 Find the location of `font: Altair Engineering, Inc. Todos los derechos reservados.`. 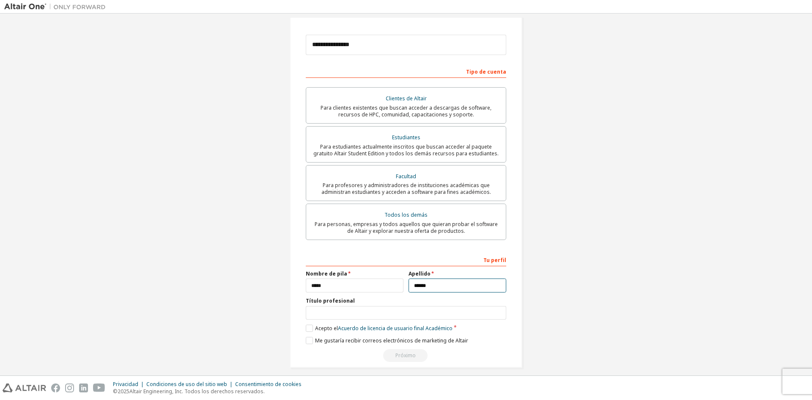

font: Altair Engineering, Inc. Todos los derechos reservados. is located at coordinates (197, 391).